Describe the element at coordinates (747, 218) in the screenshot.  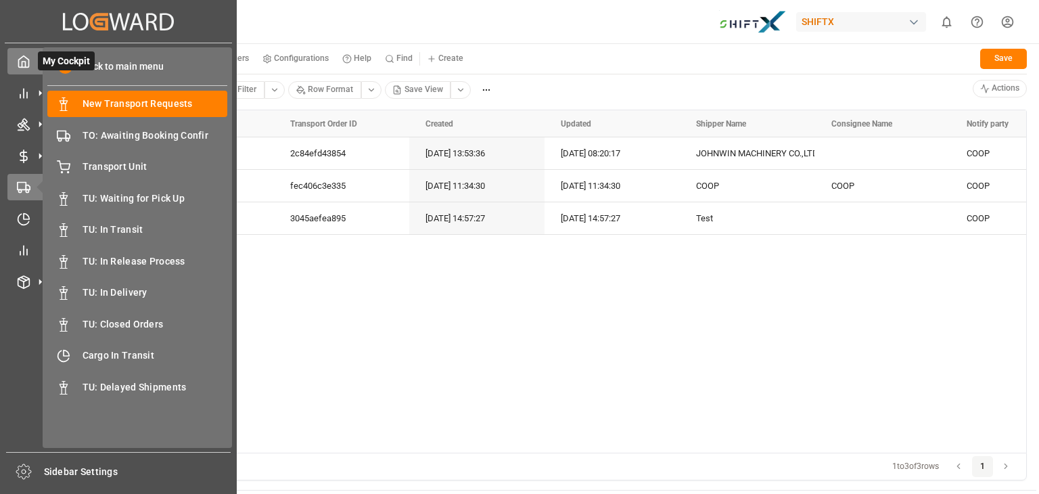
I see `div: Test` at that location.